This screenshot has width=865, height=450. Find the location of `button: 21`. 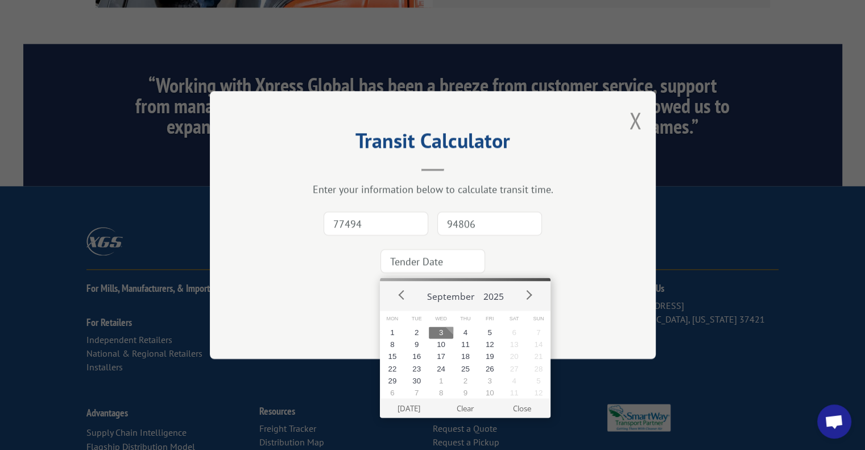

button: 21 is located at coordinates (538, 356).